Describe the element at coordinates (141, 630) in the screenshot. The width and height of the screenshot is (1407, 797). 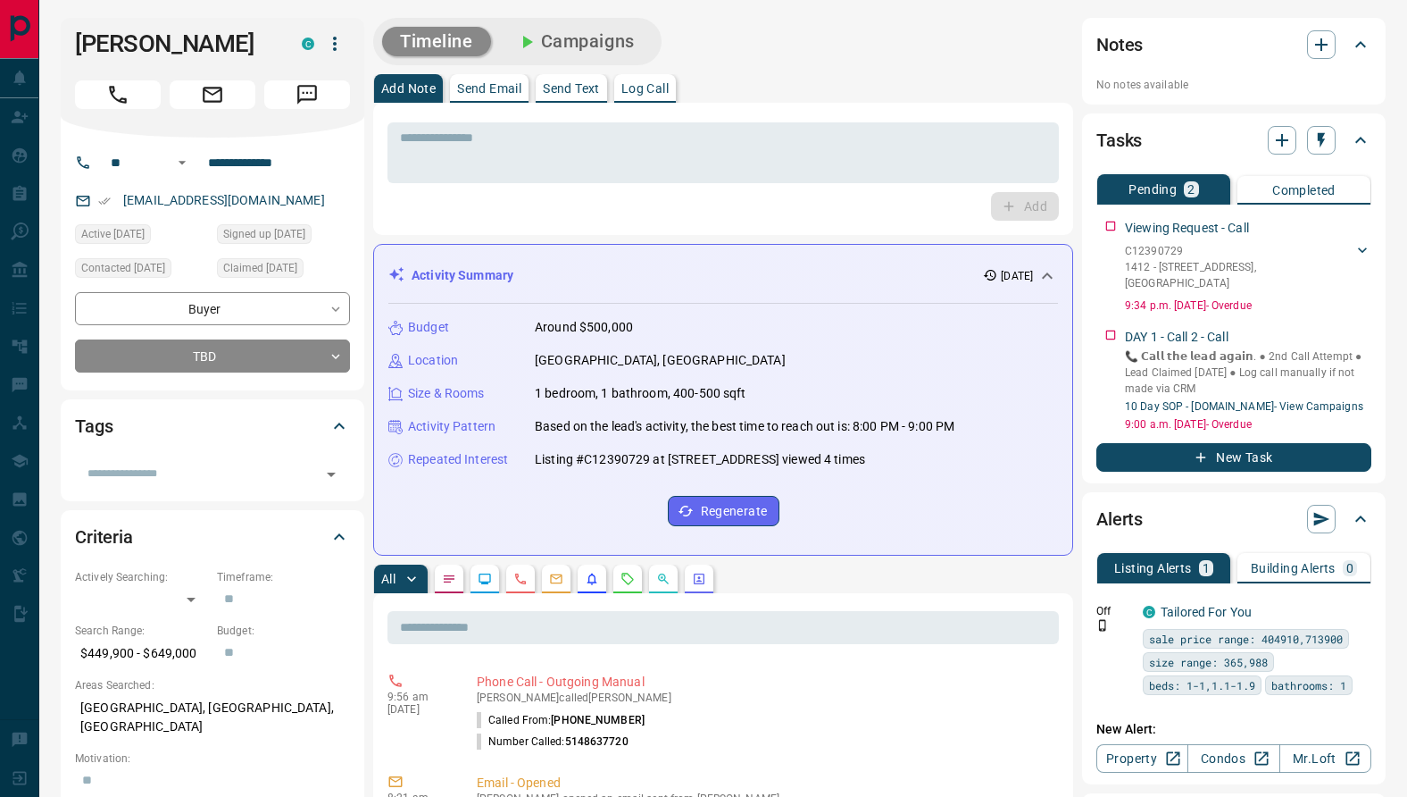
I see `p: Search Range:` at that location.